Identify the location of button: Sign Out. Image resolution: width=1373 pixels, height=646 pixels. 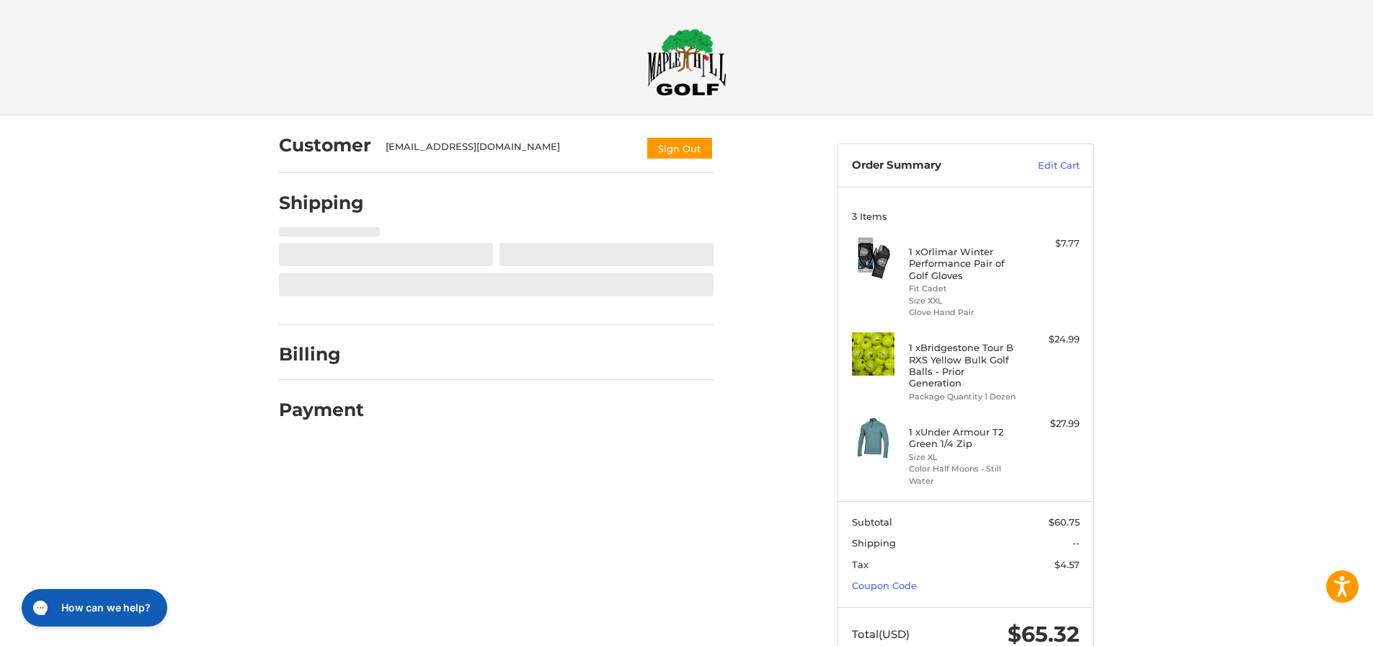
(680, 148).